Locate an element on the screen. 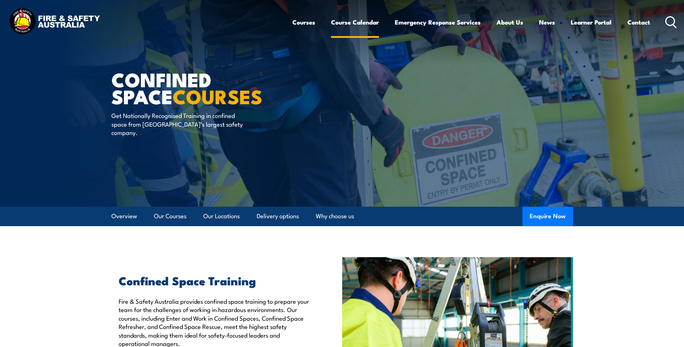  strong: COURSES is located at coordinates (218, 96).